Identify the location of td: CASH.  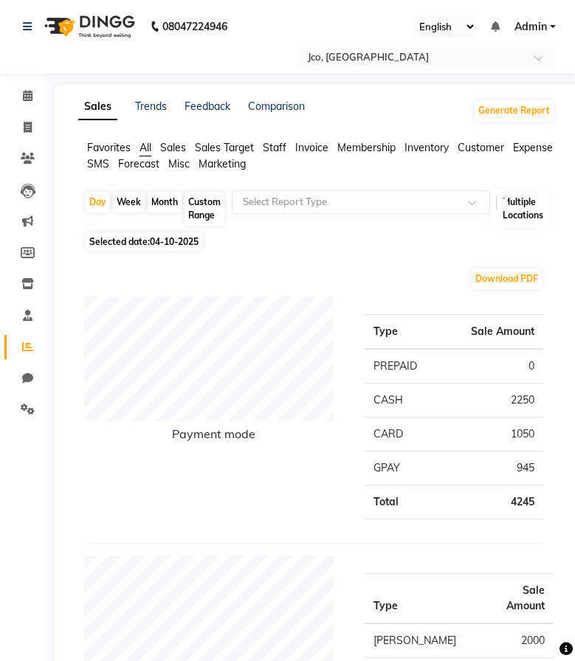
(403, 401).